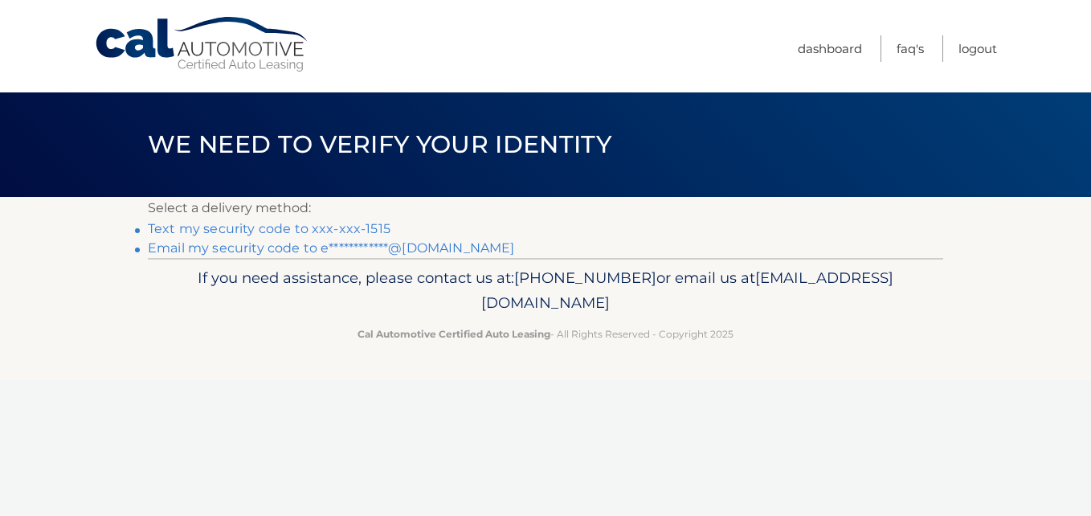  I want to click on a: Cal Automotive, so click(202, 44).